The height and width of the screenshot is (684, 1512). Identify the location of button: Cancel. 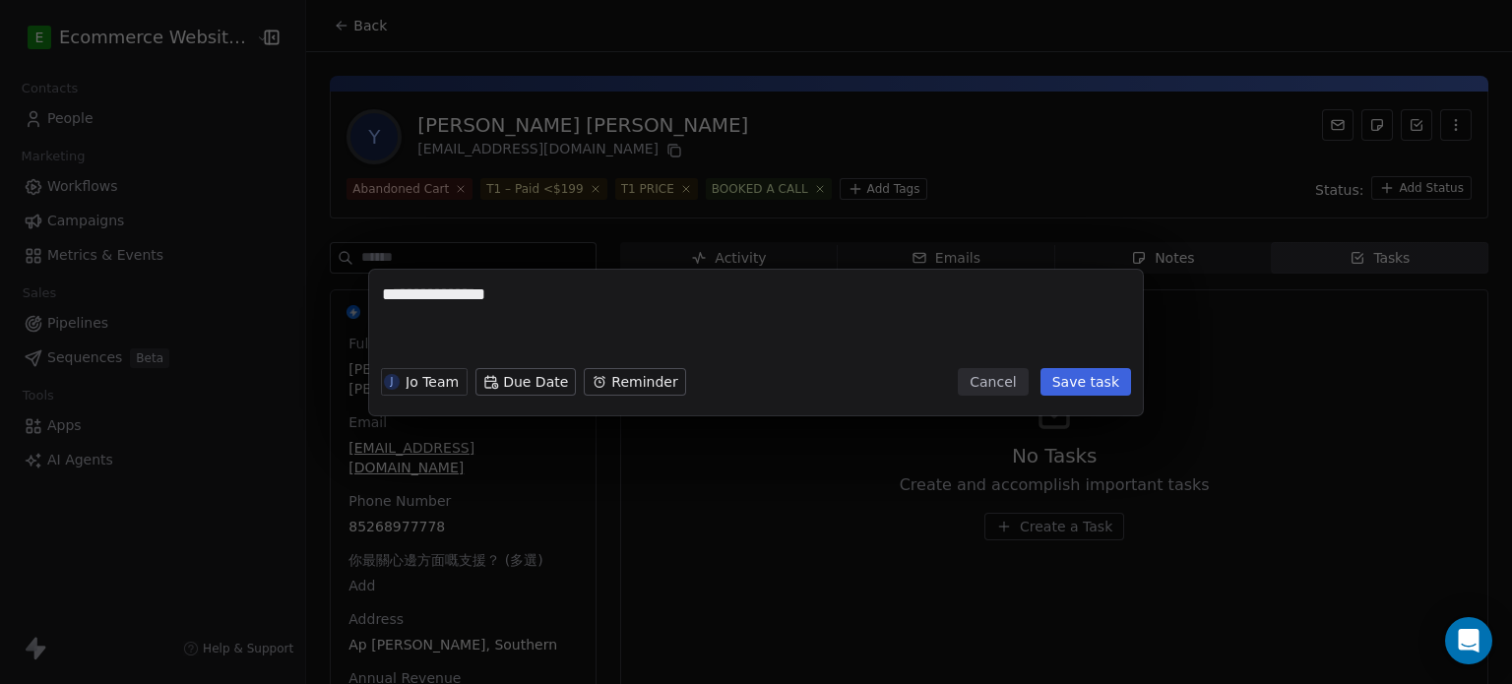
(992, 382).